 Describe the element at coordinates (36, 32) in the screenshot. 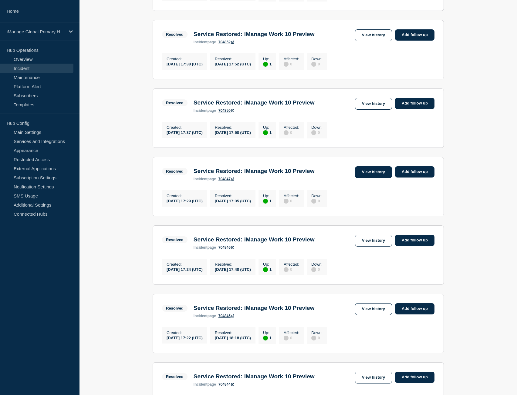

I see `p: iManage Global Primary Hub` at that location.